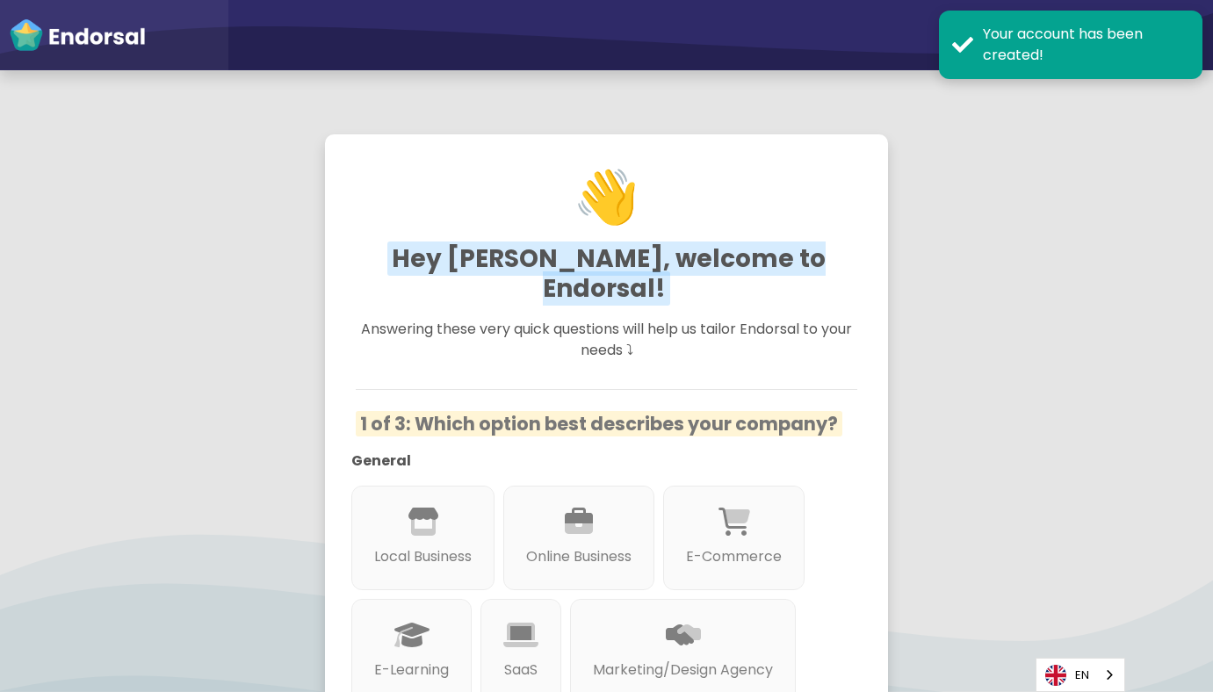 The width and height of the screenshot is (1213, 692). What do you see at coordinates (579, 557) in the screenshot?
I see `p: Online Business` at bounding box center [579, 557].